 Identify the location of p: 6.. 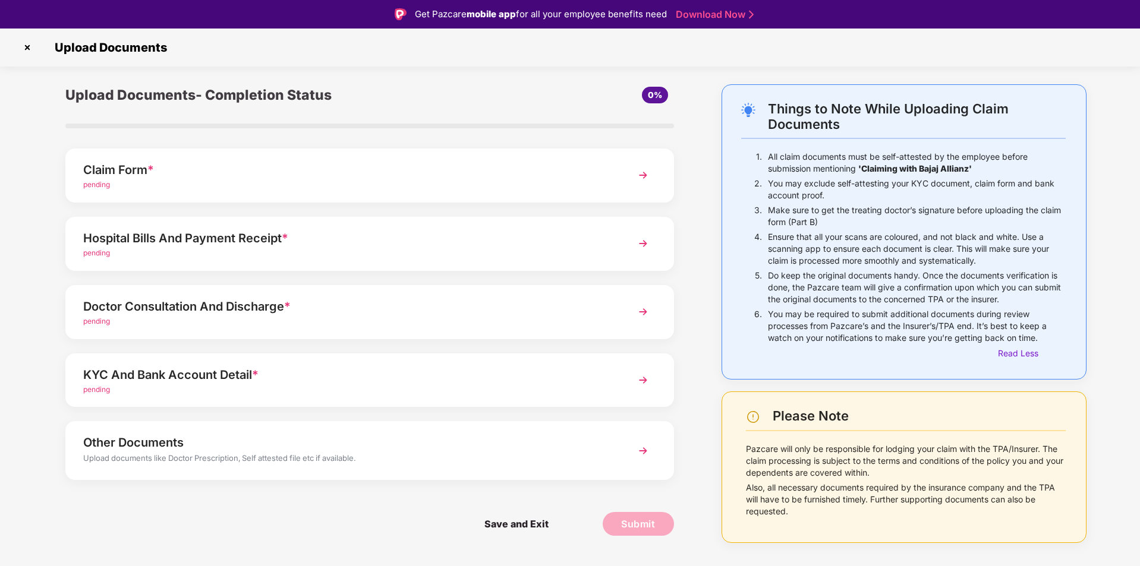
(758, 326).